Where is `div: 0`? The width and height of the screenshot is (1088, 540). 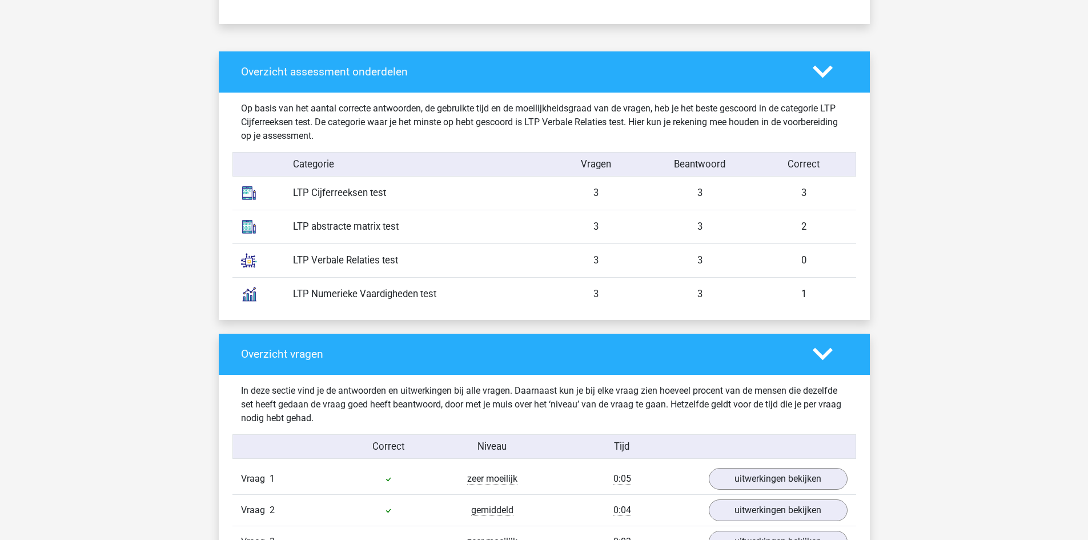
div: 0 is located at coordinates (804, 260).